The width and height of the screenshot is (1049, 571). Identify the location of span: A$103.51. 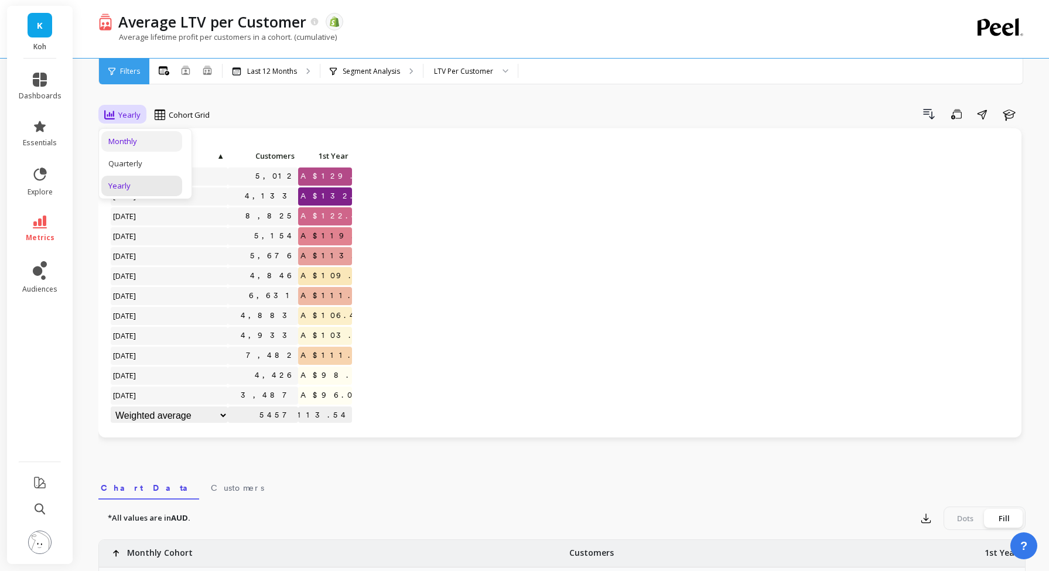
(336, 335).